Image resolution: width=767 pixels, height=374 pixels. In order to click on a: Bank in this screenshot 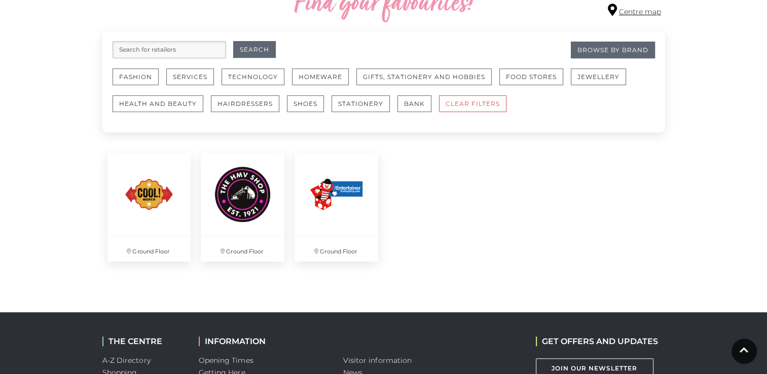, I will do `click(418, 108)`.